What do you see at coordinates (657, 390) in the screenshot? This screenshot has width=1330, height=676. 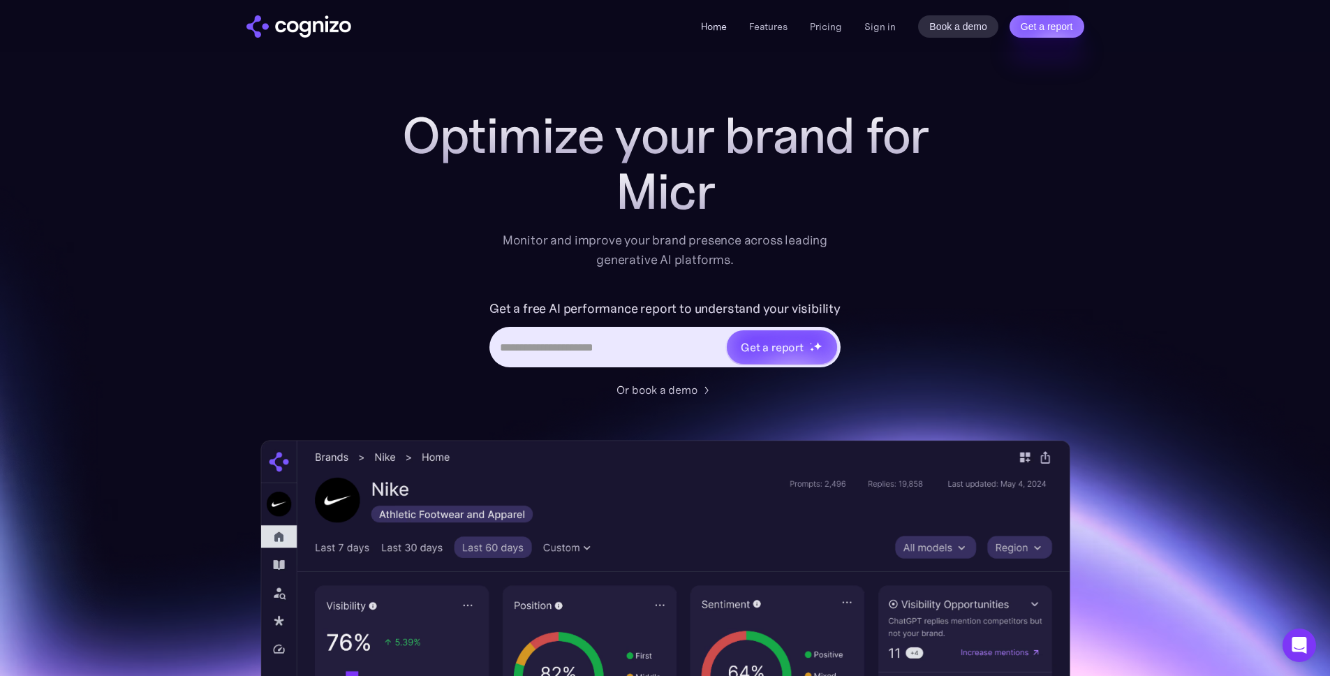 I see `div: Or book a demo` at bounding box center [657, 390].